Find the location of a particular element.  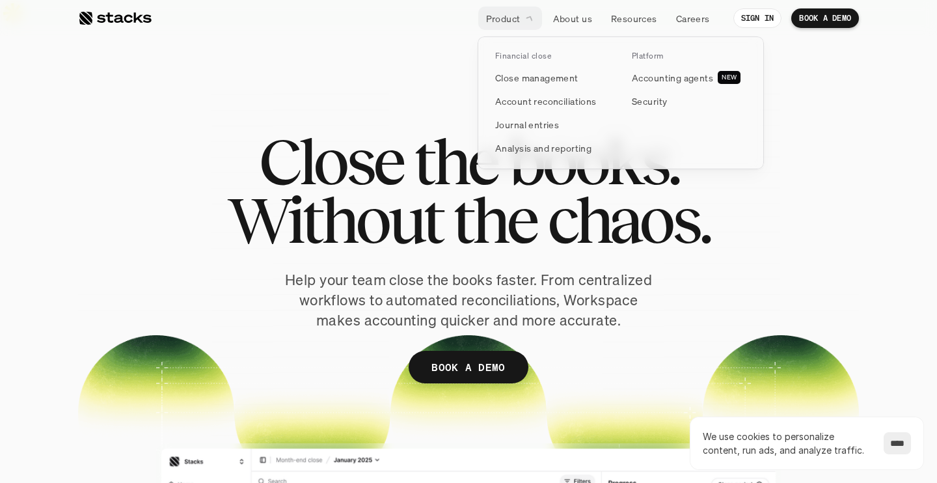

a: Careers is located at coordinates (693, 18).